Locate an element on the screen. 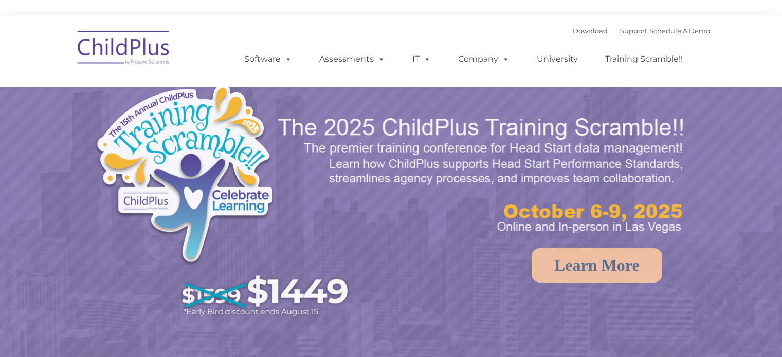 The height and width of the screenshot is (357, 782). a: Schedule A Demo is located at coordinates (680, 31).